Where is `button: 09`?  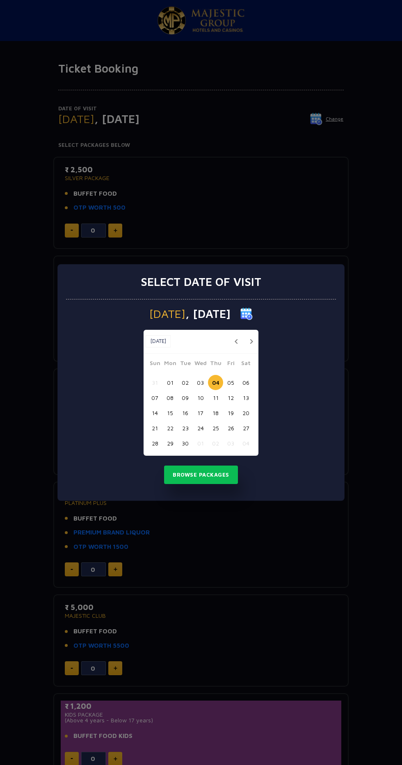
button: 09 is located at coordinates (185, 398).